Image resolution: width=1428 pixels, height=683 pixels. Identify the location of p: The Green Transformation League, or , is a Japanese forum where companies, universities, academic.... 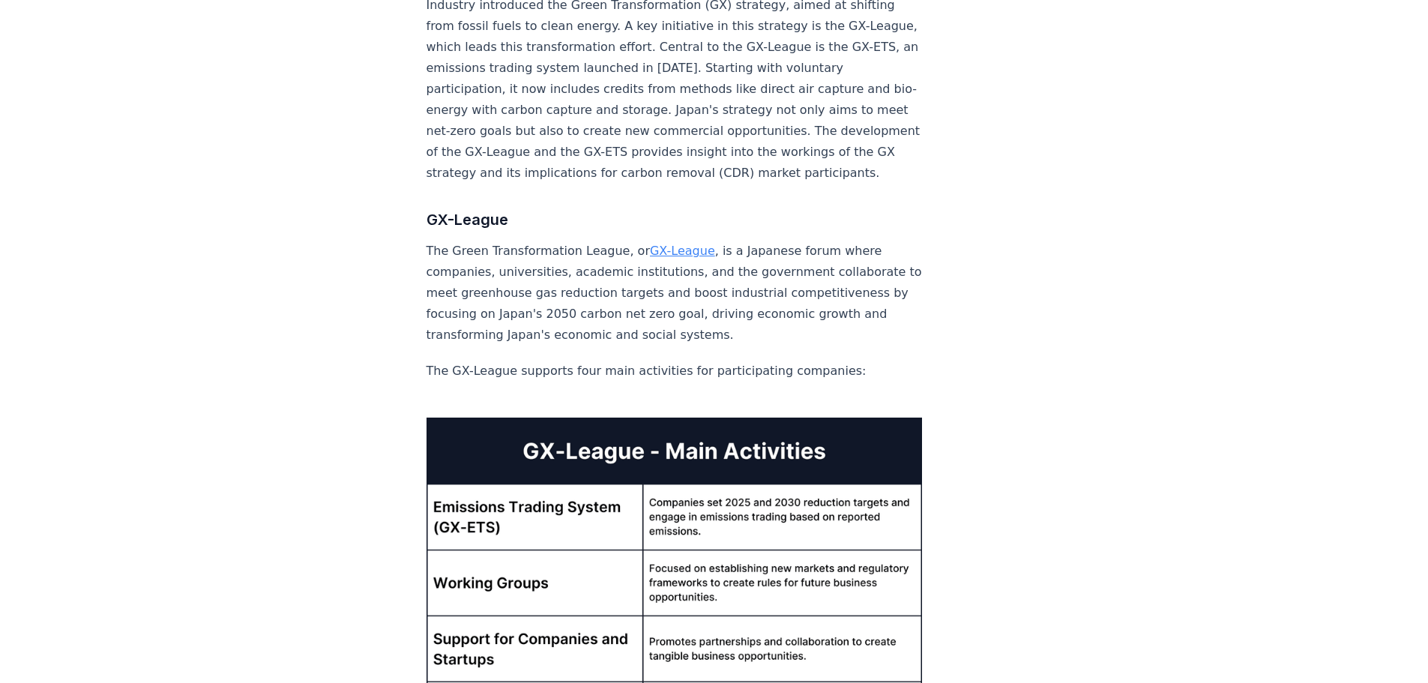
(675, 293).